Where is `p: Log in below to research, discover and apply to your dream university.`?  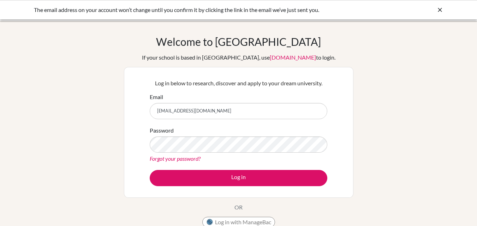
p: Log in below to research, discover and apply to your dream university. is located at coordinates (238, 83).